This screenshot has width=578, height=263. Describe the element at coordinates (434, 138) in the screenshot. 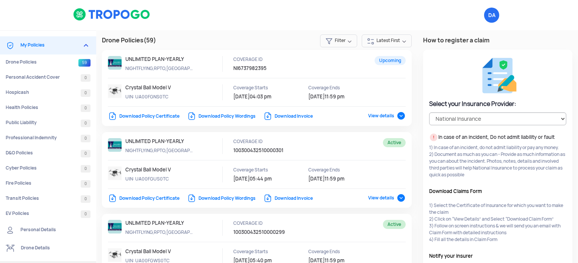

I see `img: ic_alert.svg` at that location.